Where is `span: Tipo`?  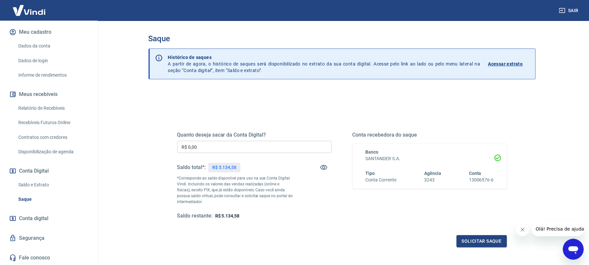
span: Tipo is located at coordinates (370, 173).